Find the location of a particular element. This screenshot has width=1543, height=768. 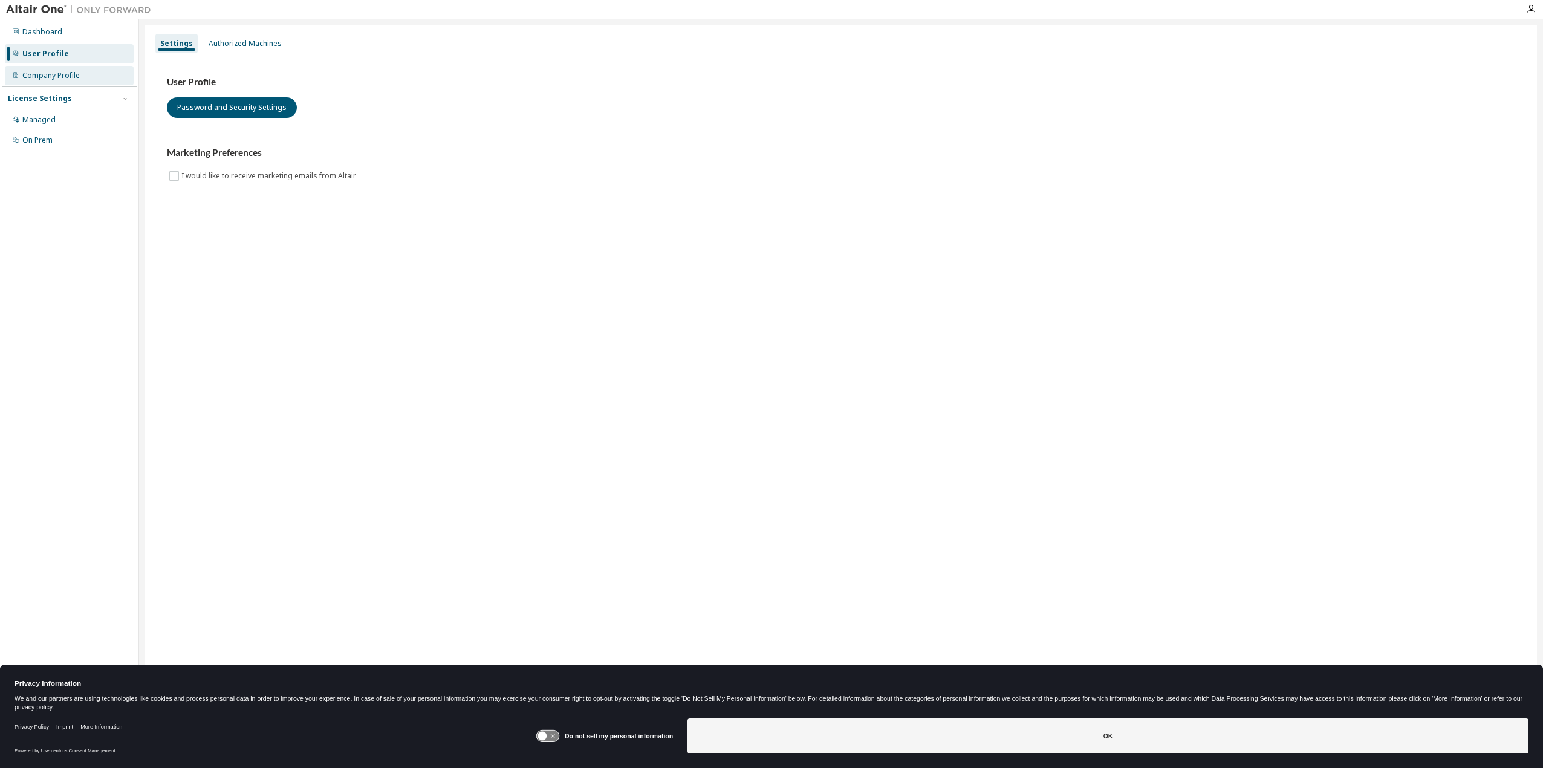

button: Password and Security Settings is located at coordinates (232, 108).